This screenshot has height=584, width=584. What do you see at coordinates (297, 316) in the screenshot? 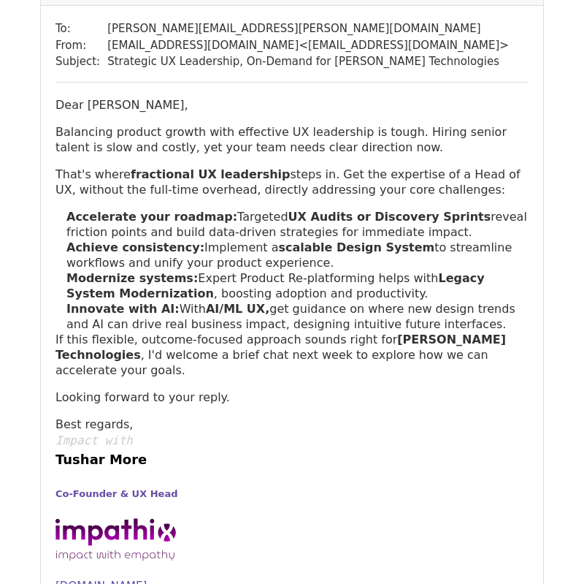
I see `p: With get guidance on where new design trends and AI can drive real business impact, designing int...` at bounding box center [297, 316].